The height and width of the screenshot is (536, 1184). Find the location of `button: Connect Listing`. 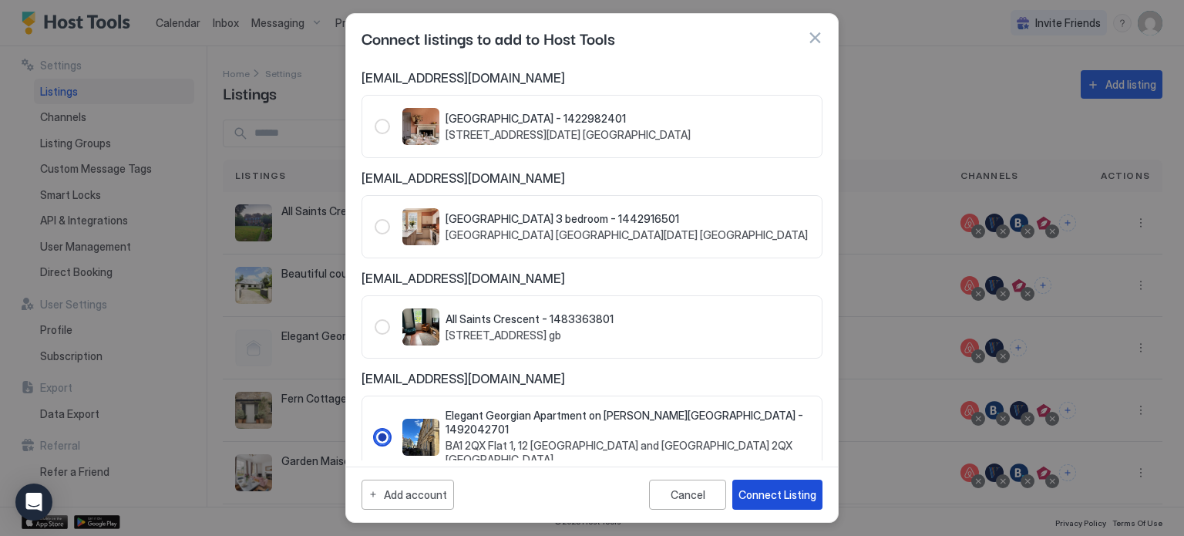

button: Connect Listing is located at coordinates (777, 494).